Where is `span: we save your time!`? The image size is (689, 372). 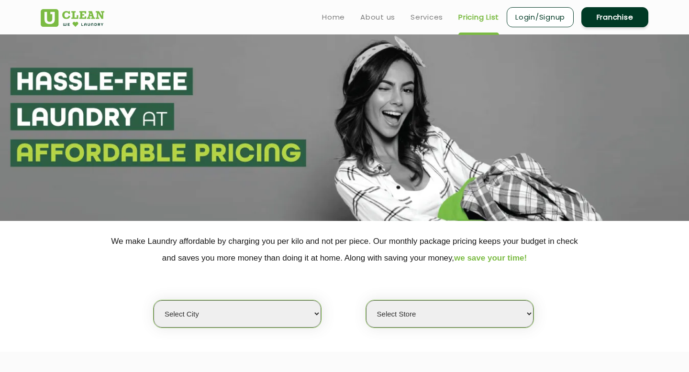 span: we save your time! is located at coordinates (490, 258).